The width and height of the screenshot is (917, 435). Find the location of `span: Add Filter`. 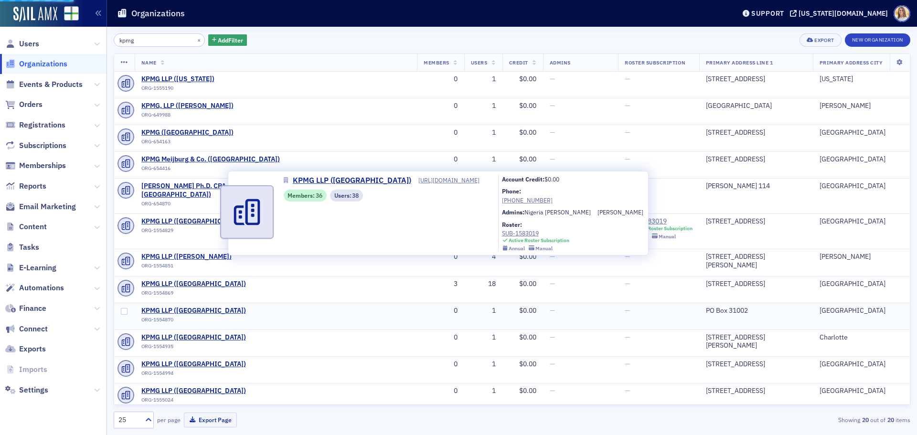

span: Add Filter is located at coordinates (230, 40).